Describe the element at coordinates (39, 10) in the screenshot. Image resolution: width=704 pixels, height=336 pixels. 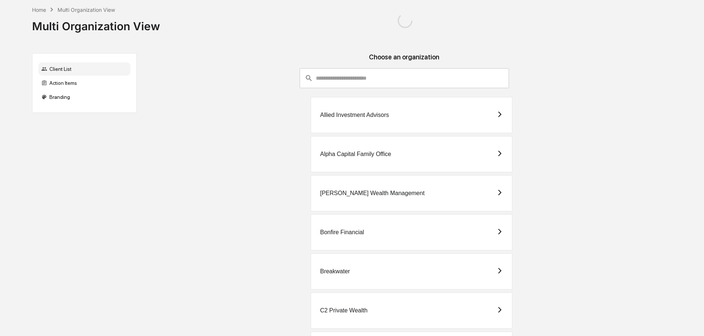
I see `div: Home` at that location.